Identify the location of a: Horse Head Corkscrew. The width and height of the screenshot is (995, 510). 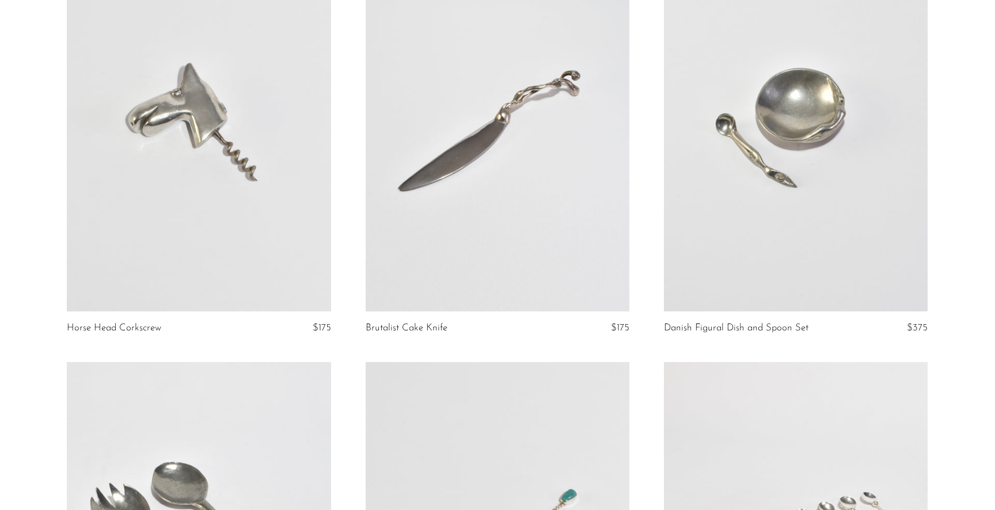
(114, 328).